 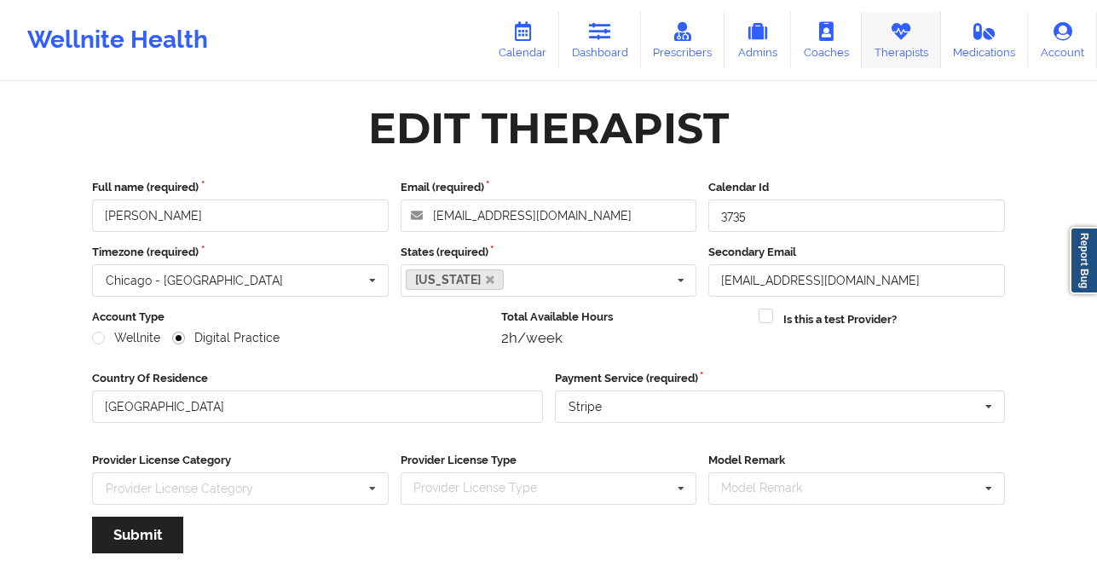 What do you see at coordinates (548, 128) in the screenshot?
I see `div: Edit Therapist` at bounding box center [548, 128].